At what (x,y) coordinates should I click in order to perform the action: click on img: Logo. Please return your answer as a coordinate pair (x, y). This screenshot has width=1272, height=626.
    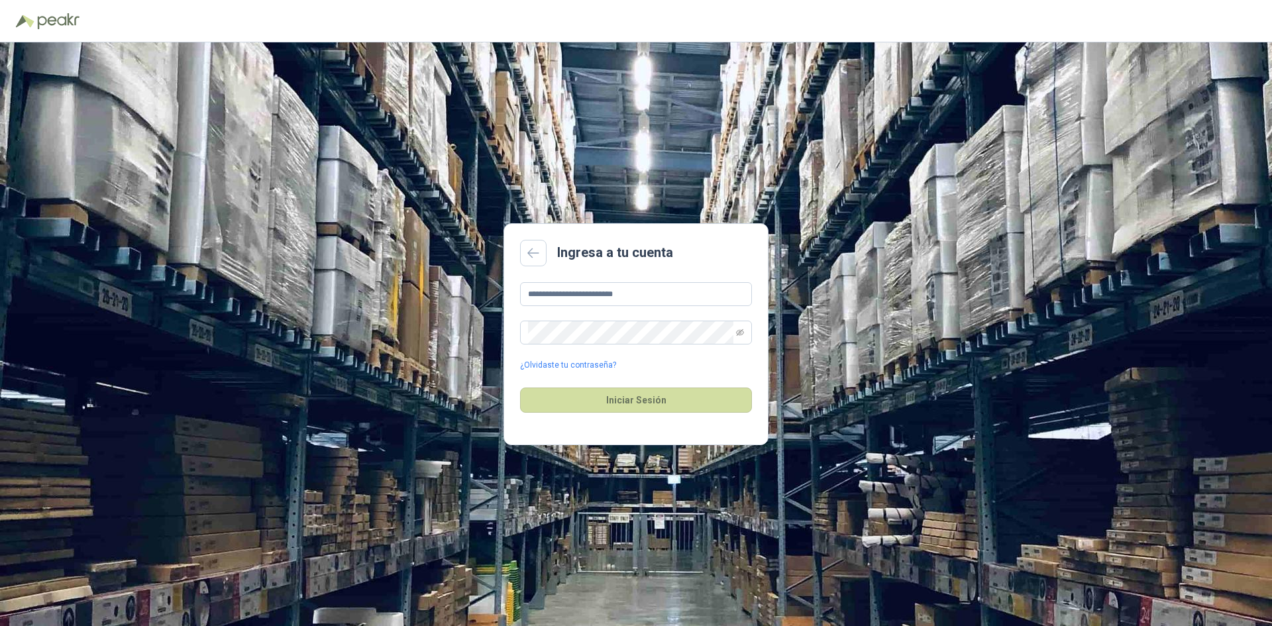
    Looking at the image, I should click on (25, 21).